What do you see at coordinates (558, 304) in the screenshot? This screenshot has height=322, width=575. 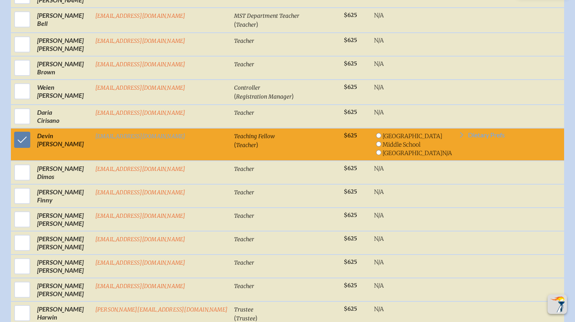 I see `img: To the top` at bounding box center [558, 304].